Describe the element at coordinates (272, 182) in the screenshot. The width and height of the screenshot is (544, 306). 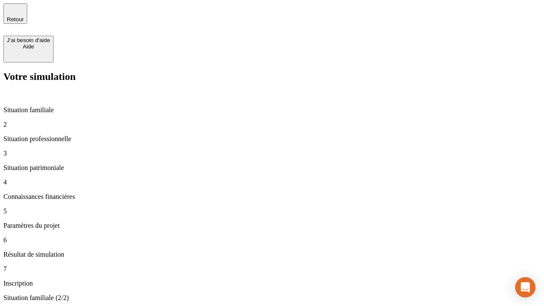
I see `p: 4` at that location.